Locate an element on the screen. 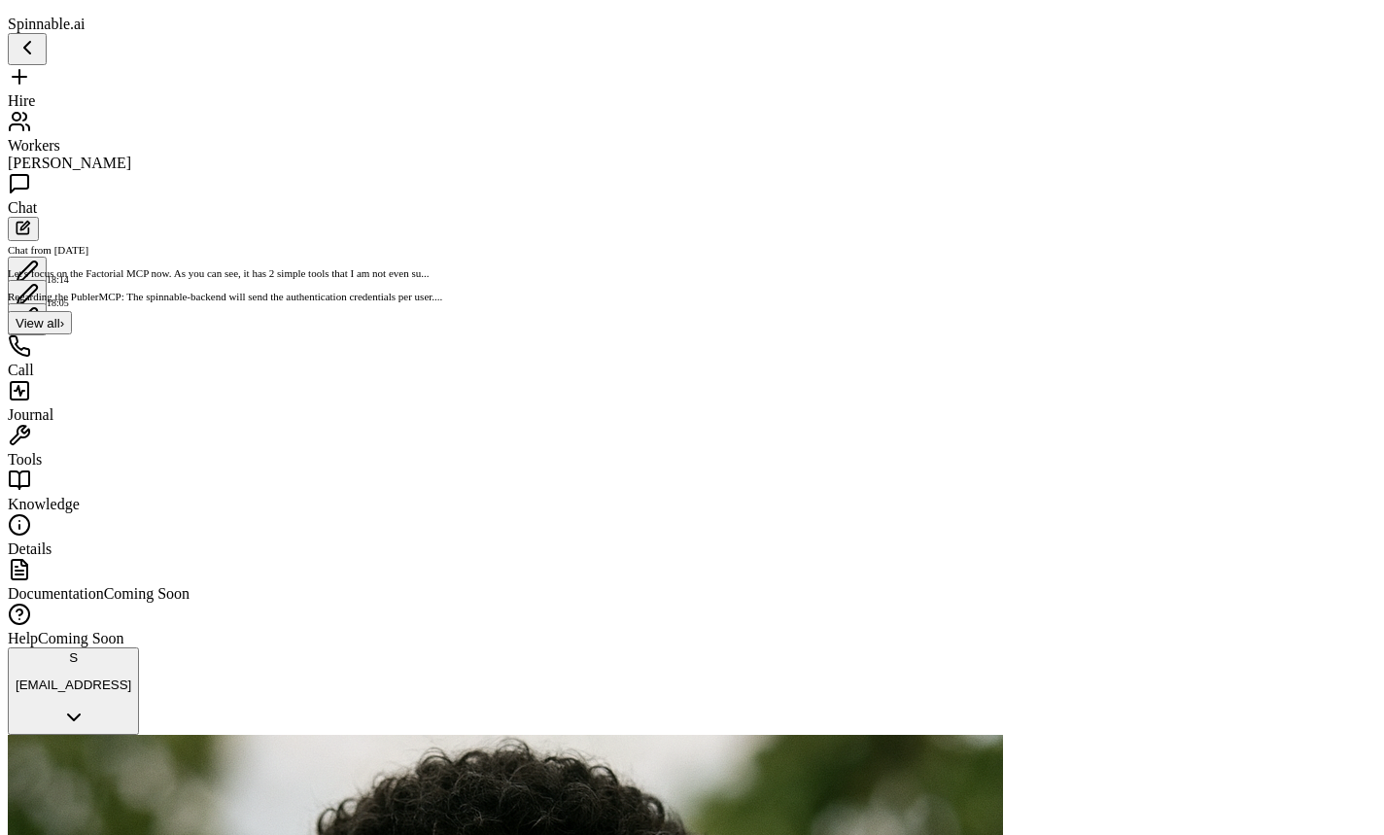 The height and width of the screenshot is (835, 1384). span: Chat is located at coordinates (22, 207).